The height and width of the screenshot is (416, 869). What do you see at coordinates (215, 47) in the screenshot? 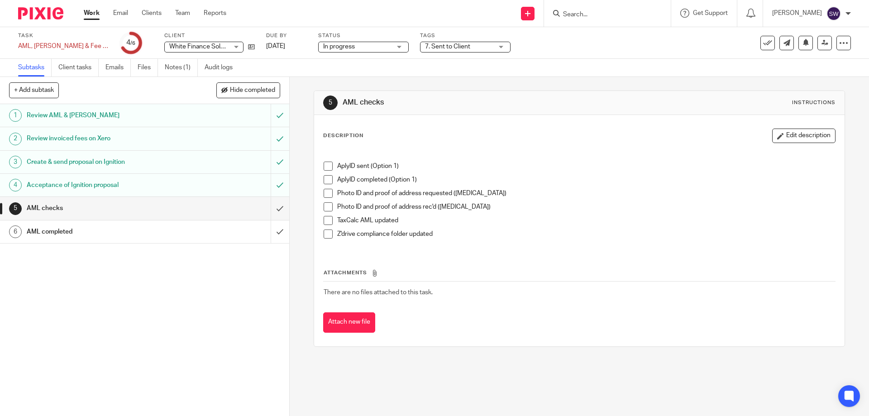
I see `span: White Finance Solutions Limited` at bounding box center [215, 47].